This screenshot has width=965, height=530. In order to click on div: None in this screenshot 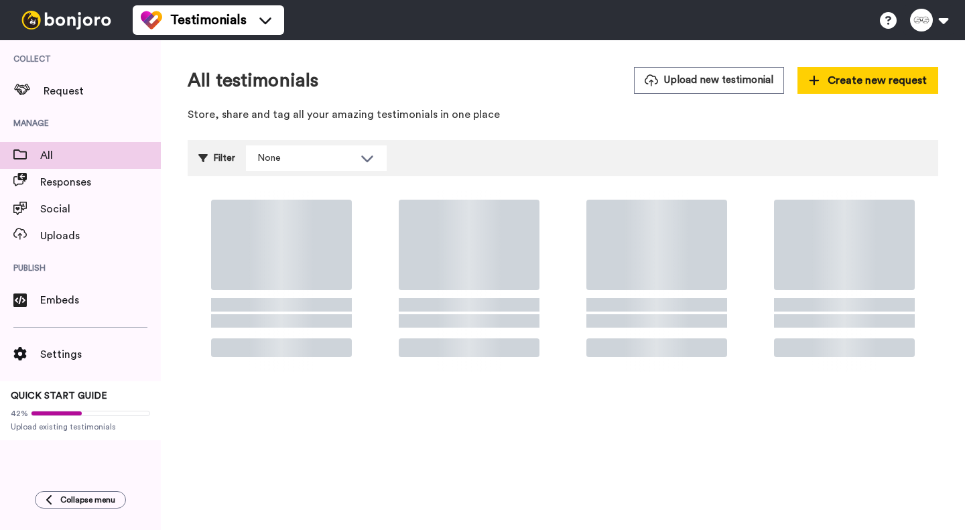, I will do `click(306, 158)`.